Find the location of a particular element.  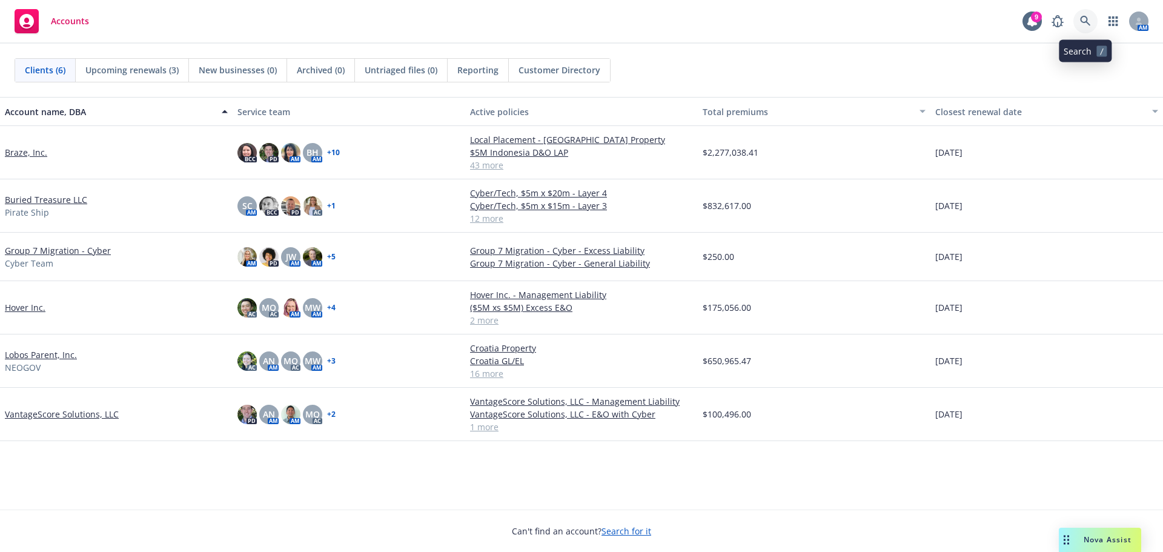

a: + 2 is located at coordinates (331, 414).